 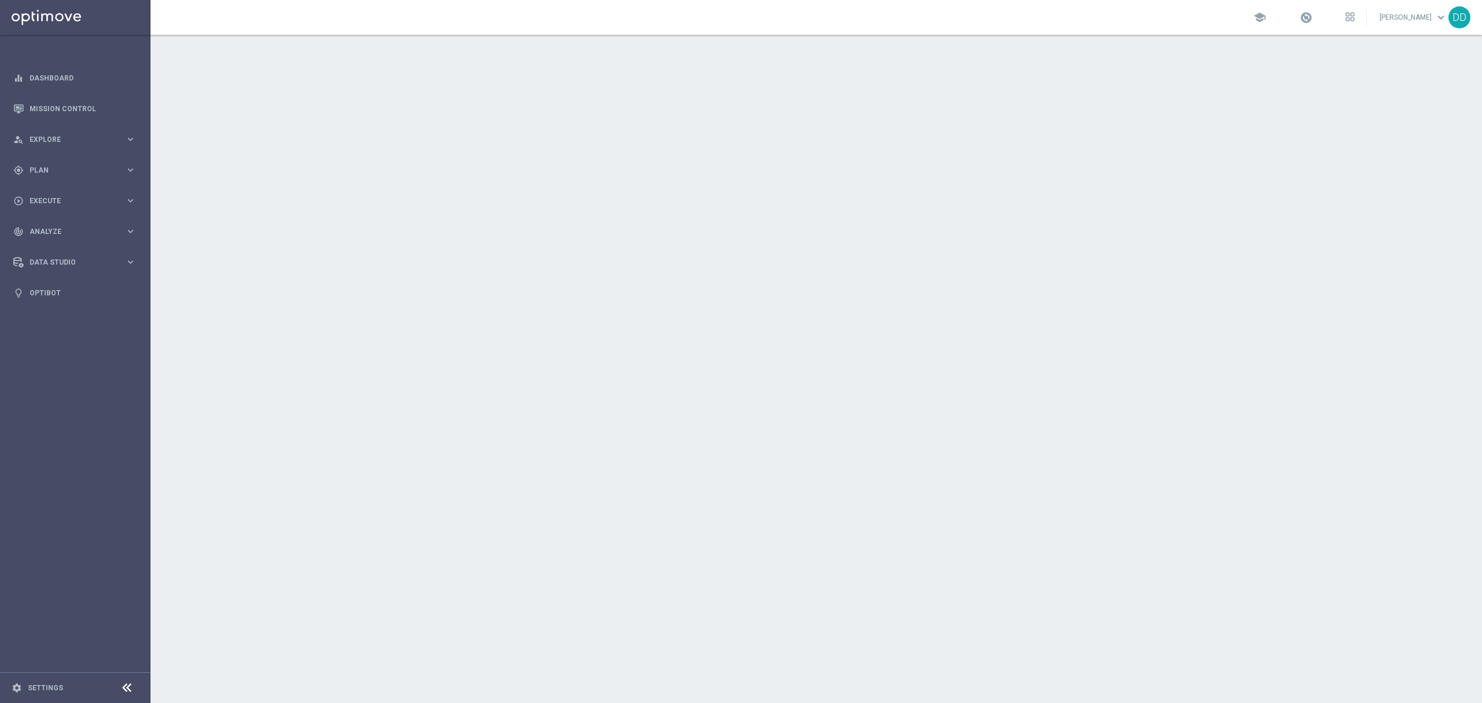 I want to click on i: lightbulb, so click(x=19, y=293).